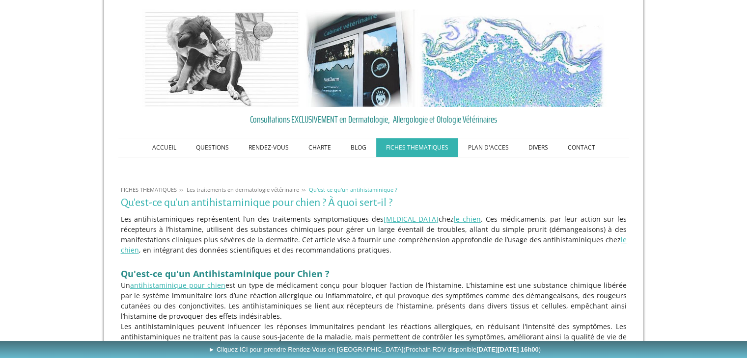 This screenshot has height=358, width=747. Describe the element at coordinates (374, 301) in the screenshot. I see `p: Un est un type de médicament conçu pour bloquer l’action de l’histamine. L’histamine est une subs...` at that location.